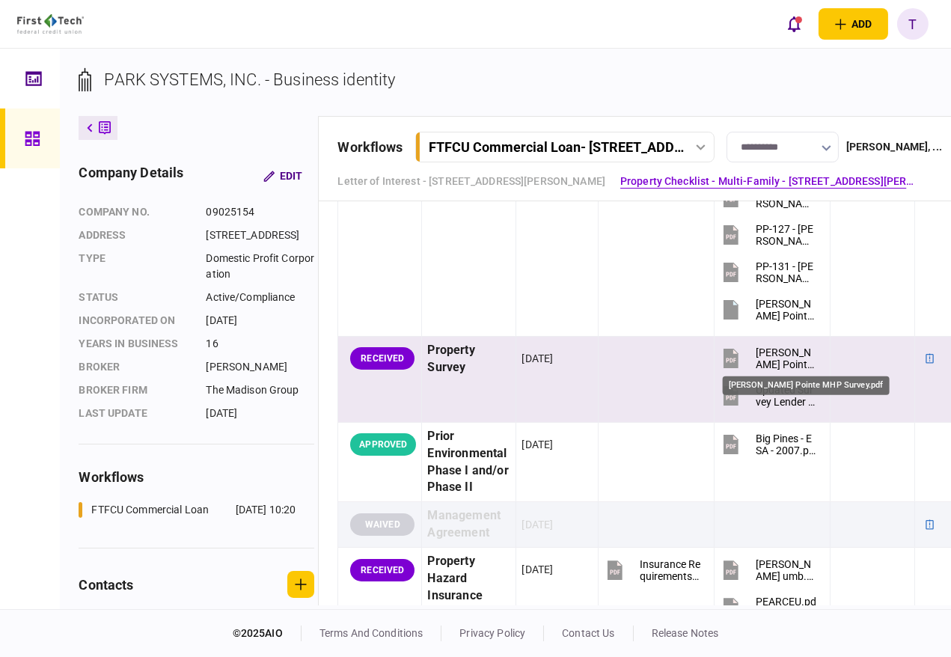 The height and width of the screenshot is (657, 951). Describe the element at coordinates (249, 79) in the screenshot. I see `div: PARK SYSTEMS, INC. - Business identity` at that location.